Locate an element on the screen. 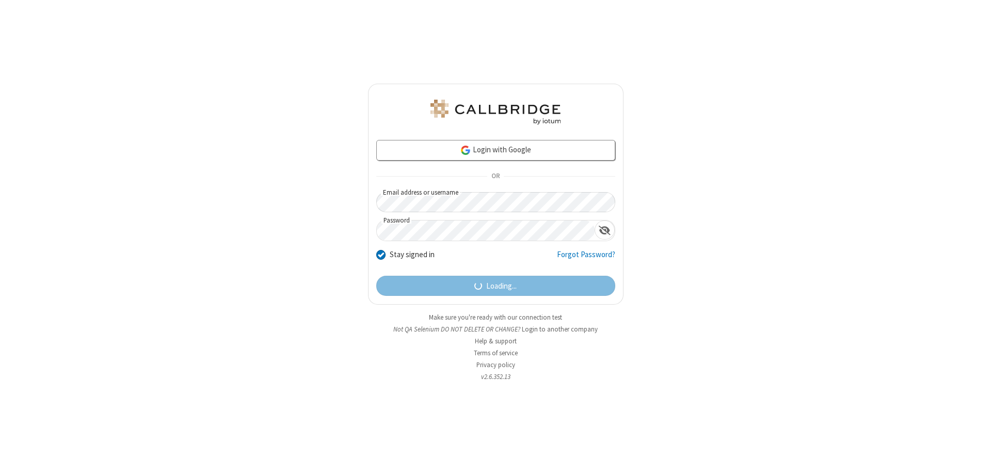  a: Login with Google is located at coordinates (496, 150).